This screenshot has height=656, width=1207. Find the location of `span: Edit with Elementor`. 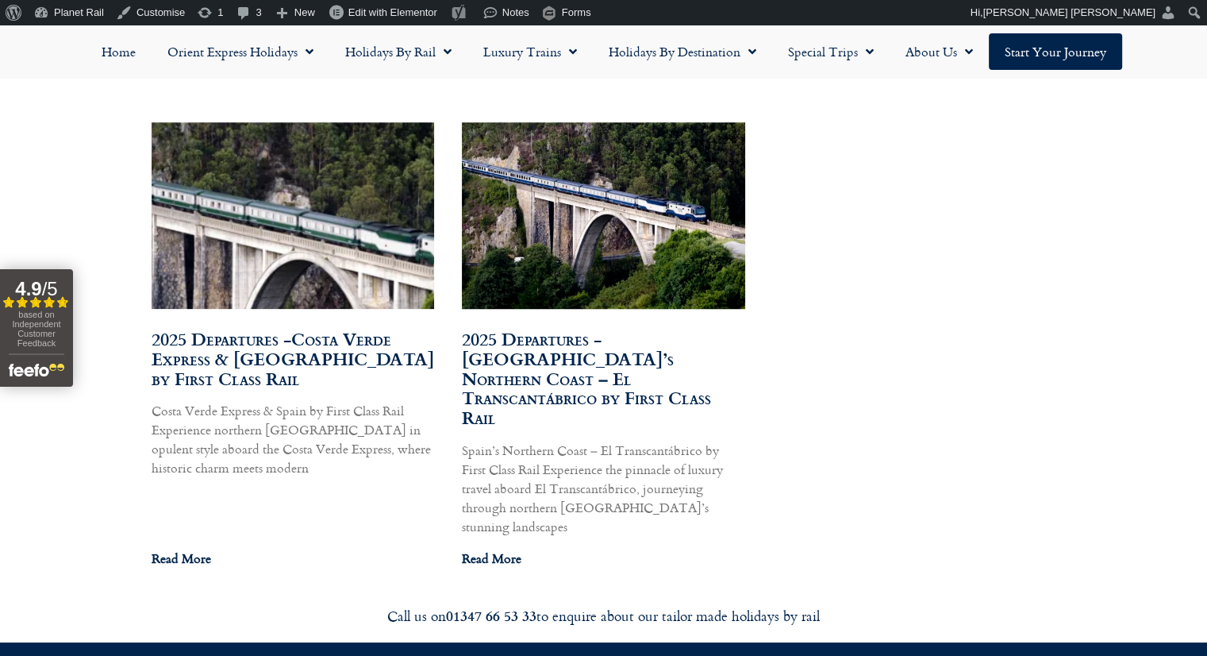

span: Edit with Elementor is located at coordinates (393, 12).